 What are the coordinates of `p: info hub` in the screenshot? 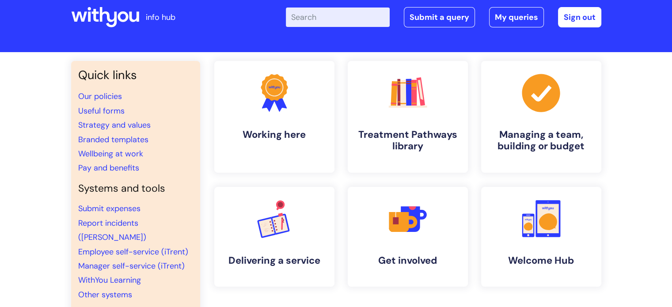 It's located at (160, 17).